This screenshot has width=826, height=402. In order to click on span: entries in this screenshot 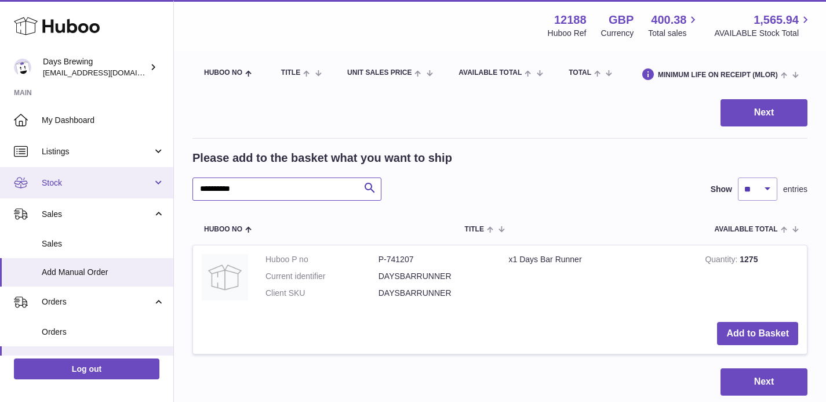, I will do `click(795, 189)`.